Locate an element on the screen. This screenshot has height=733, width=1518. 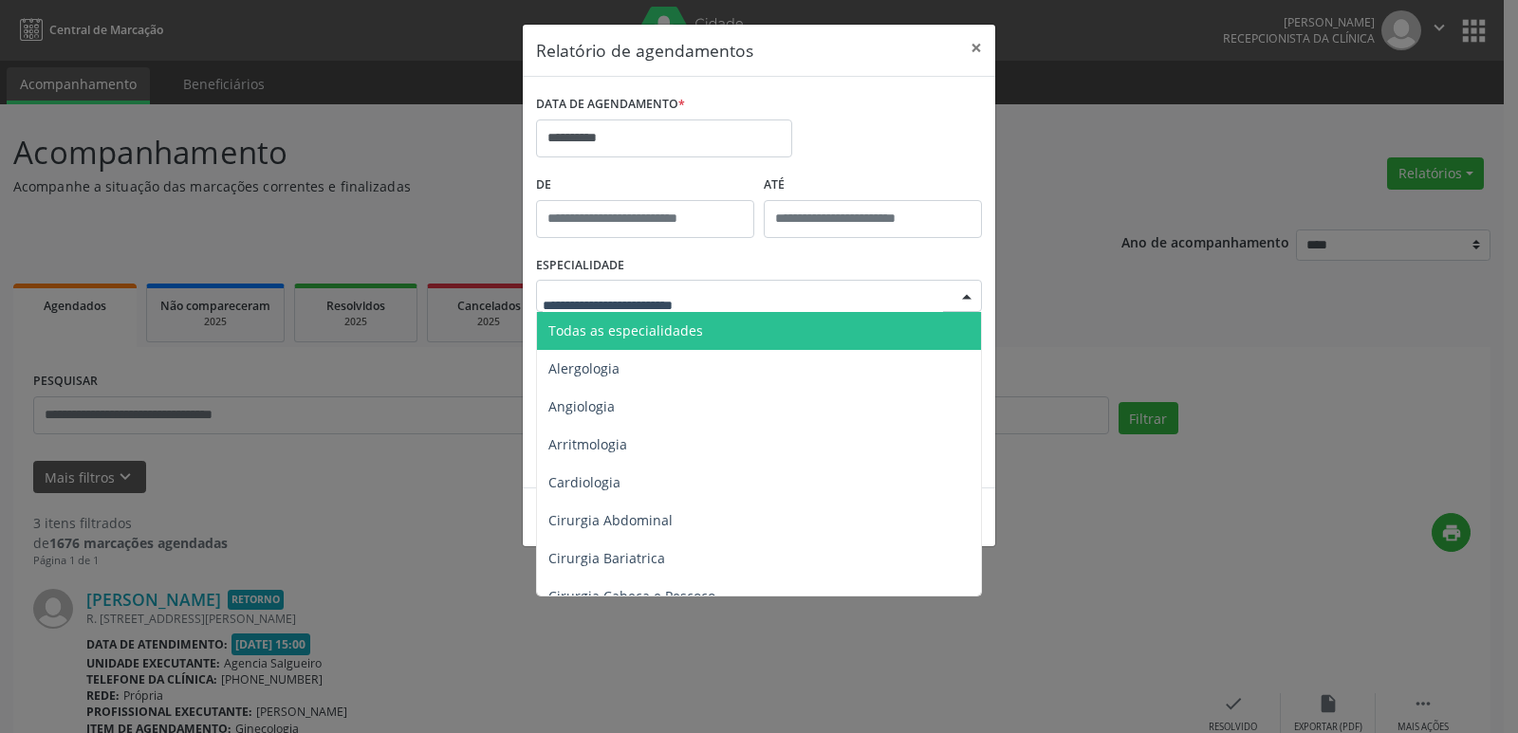
span: Cirurgia Bariatrica is located at coordinates (606, 558).